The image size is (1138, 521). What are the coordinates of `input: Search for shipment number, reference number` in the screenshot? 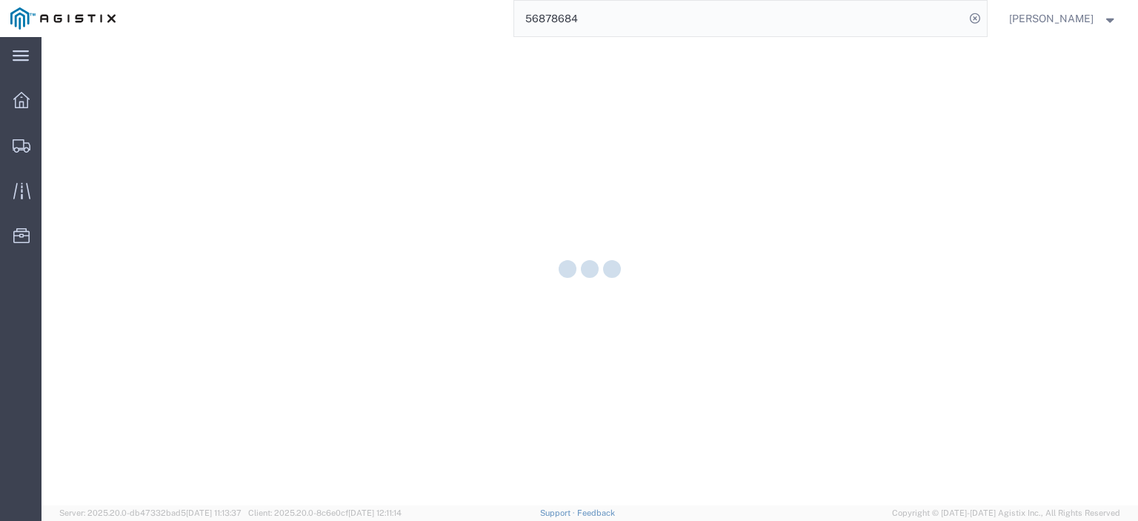 It's located at (740, 19).